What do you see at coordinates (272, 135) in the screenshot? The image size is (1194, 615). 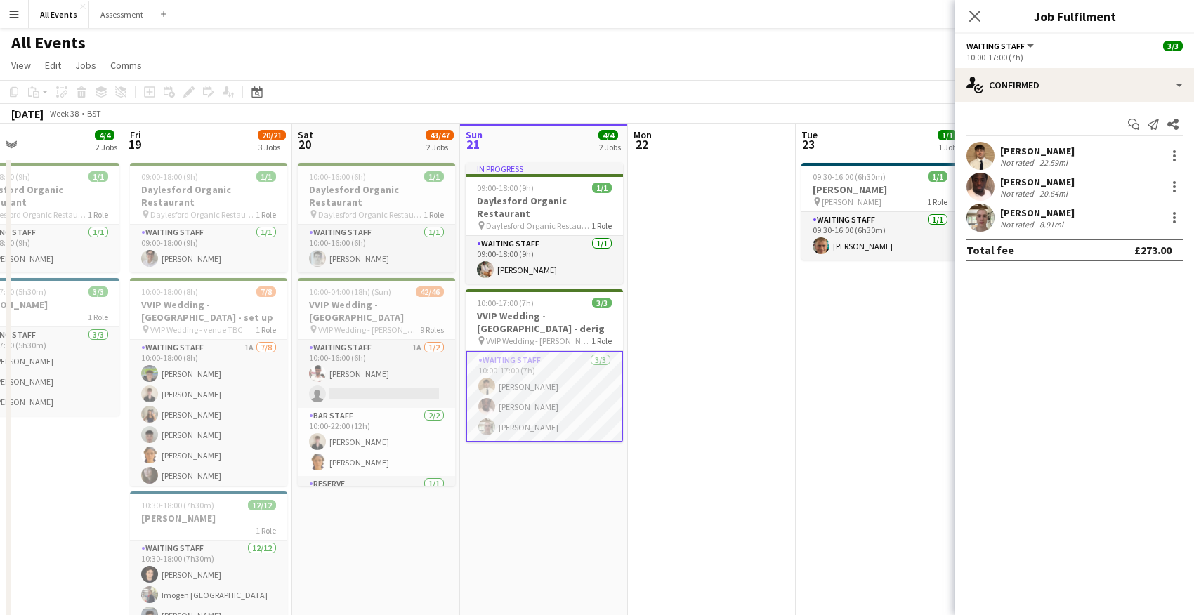 I see `span: 20/21` at bounding box center [272, 135].